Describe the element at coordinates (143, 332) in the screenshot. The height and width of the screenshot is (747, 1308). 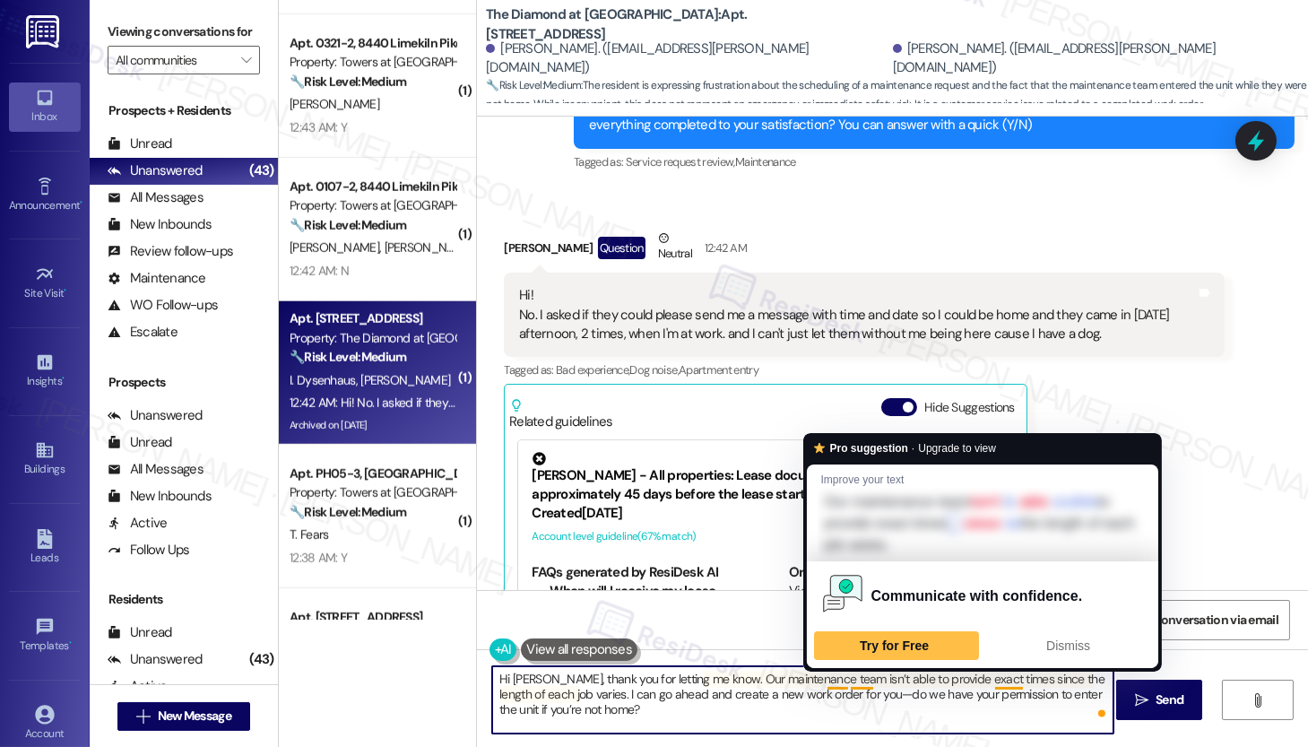
I see `div: Escalate` at that location.